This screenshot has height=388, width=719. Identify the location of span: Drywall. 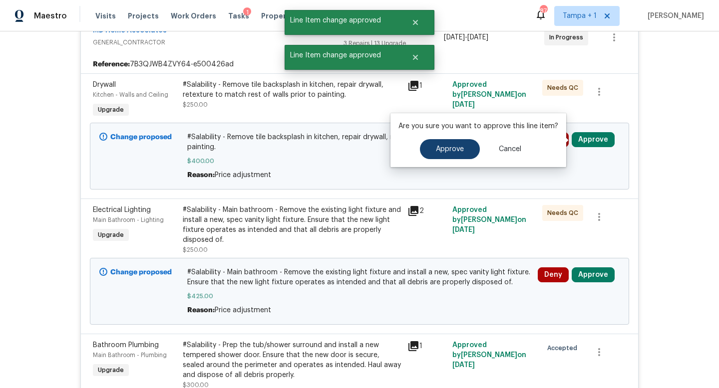
(104, 85).